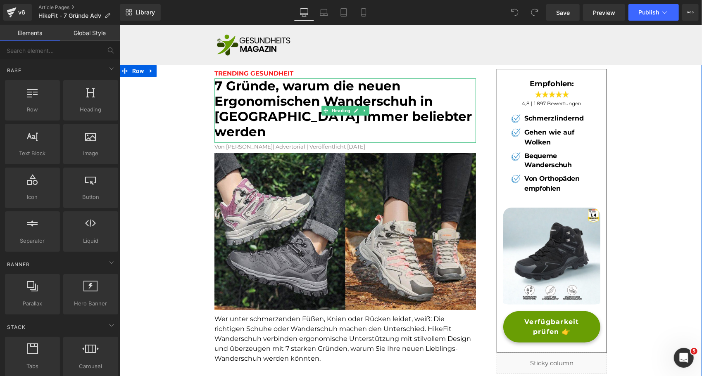 The width and height of the screenshot is (702, 376). What do you see at coordinates (563, 12) in the screenshot?
I see `span: Save` at bounding box center [563, 12].